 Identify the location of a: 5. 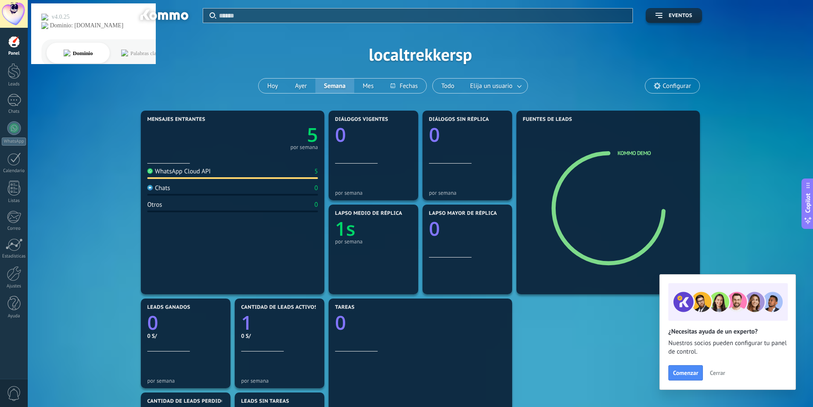
(275, 134).